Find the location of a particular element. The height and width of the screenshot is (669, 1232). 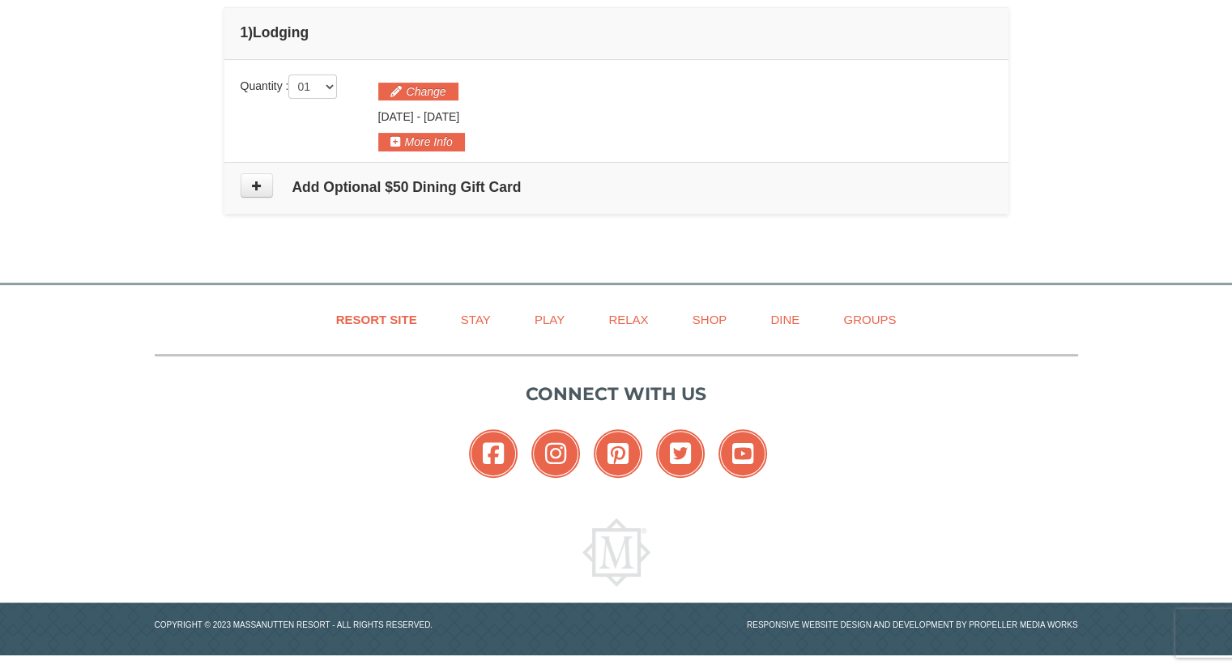

a: Resort Site is located at coordinates (377, 319).